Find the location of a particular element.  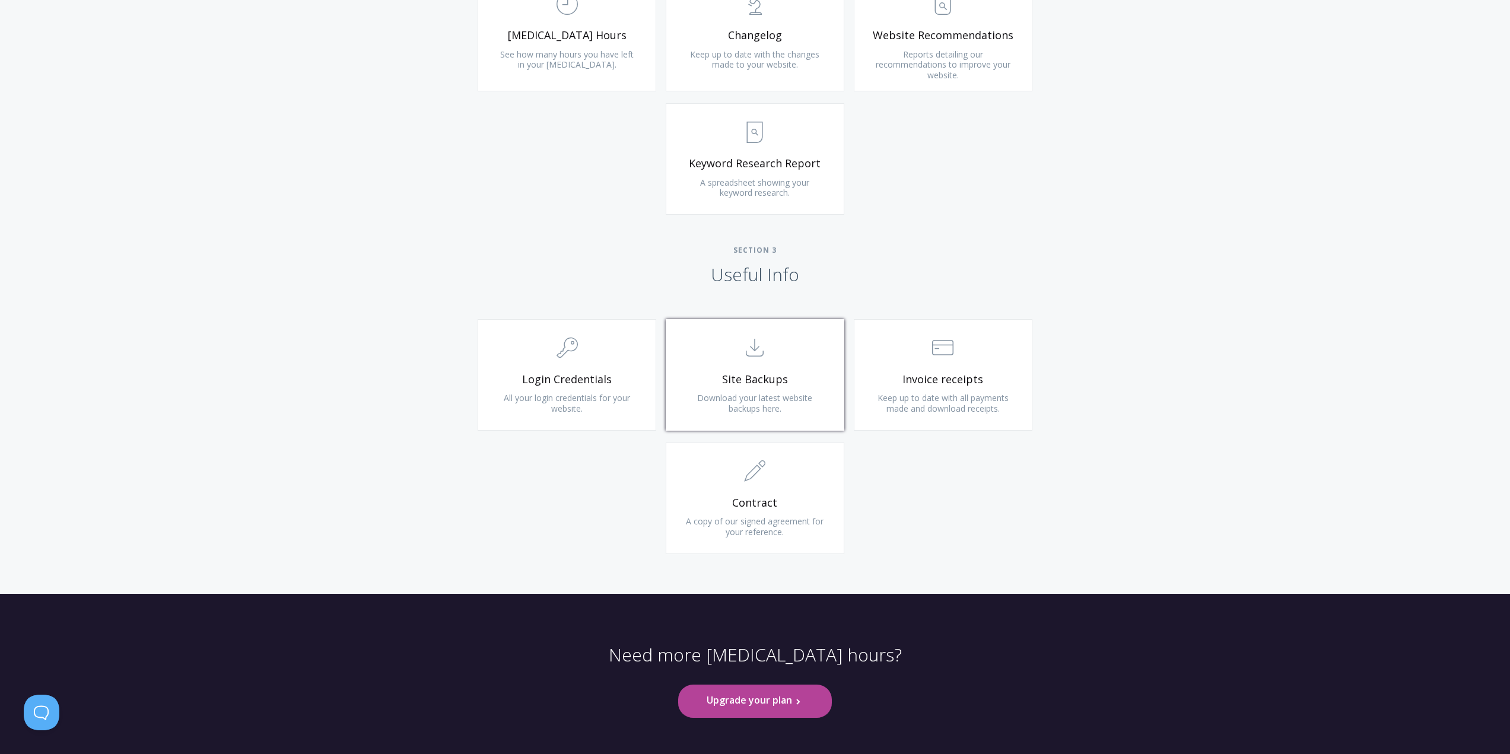

span: Download your latest website backups here. is located at coordinates (755, 403).